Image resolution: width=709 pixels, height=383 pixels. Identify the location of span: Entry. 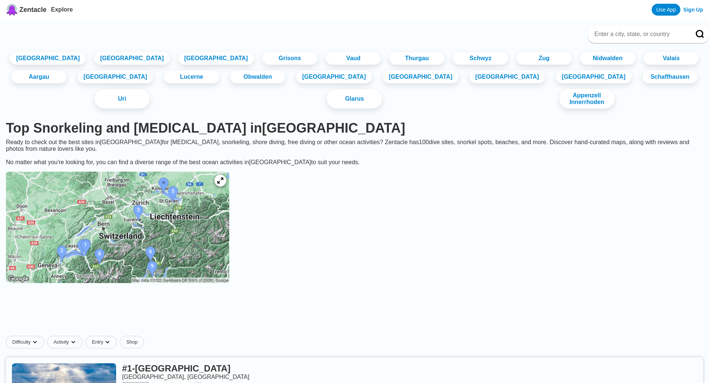
(97, 343).